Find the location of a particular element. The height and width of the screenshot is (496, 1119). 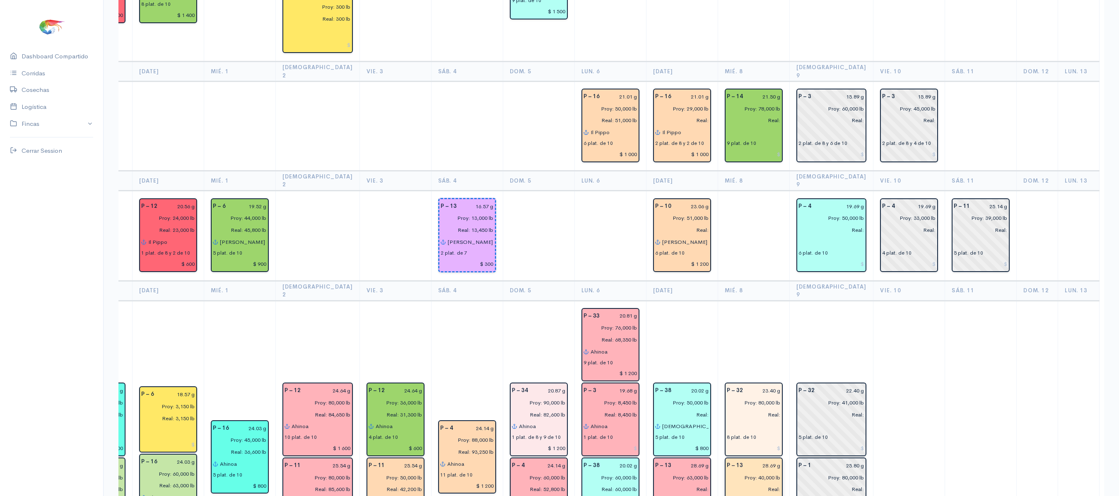

div: P – 10 is located at coordinates (663, 206).